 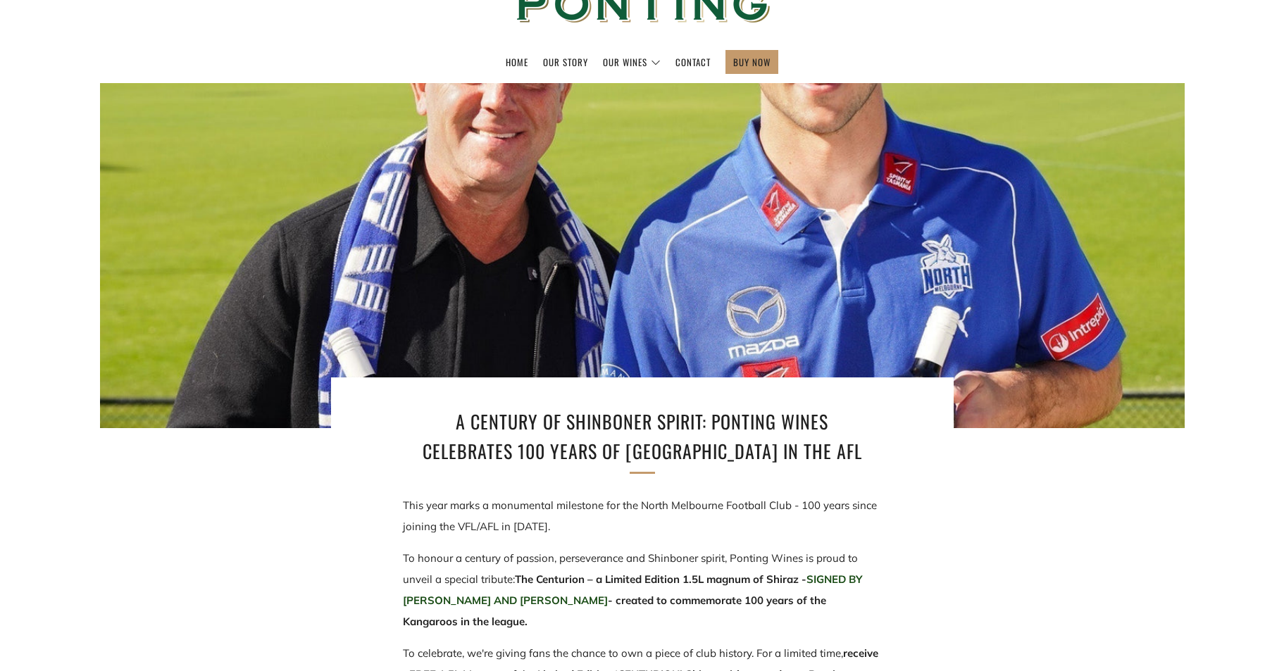 What do you see at coordinates (631, 569) in the screenshot?
I see `span: To honour a century of passion, perseverance and Shinboner spirit, Ponting Wines is proud to unve...` at bounding box center [631, 569].